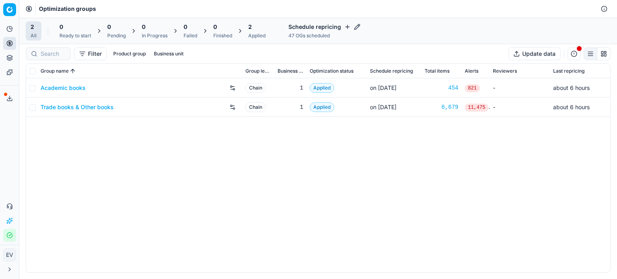 The height and width of the screenshot is (279, 617). Describe the element at coordinates (55, 71) in the screenshot. I see `span: Group name` at that location.